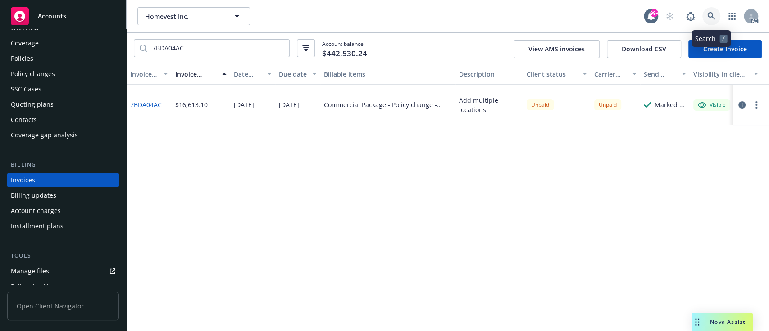  I want to click on div: Billing updates, so click(33, 196).